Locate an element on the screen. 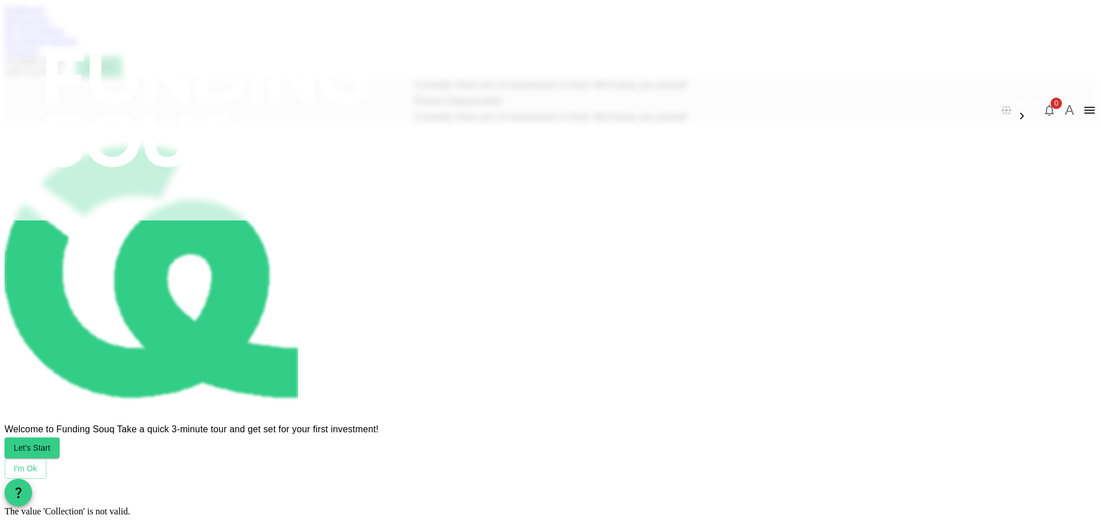  span: 0 is located at coordinates (1057, 103).